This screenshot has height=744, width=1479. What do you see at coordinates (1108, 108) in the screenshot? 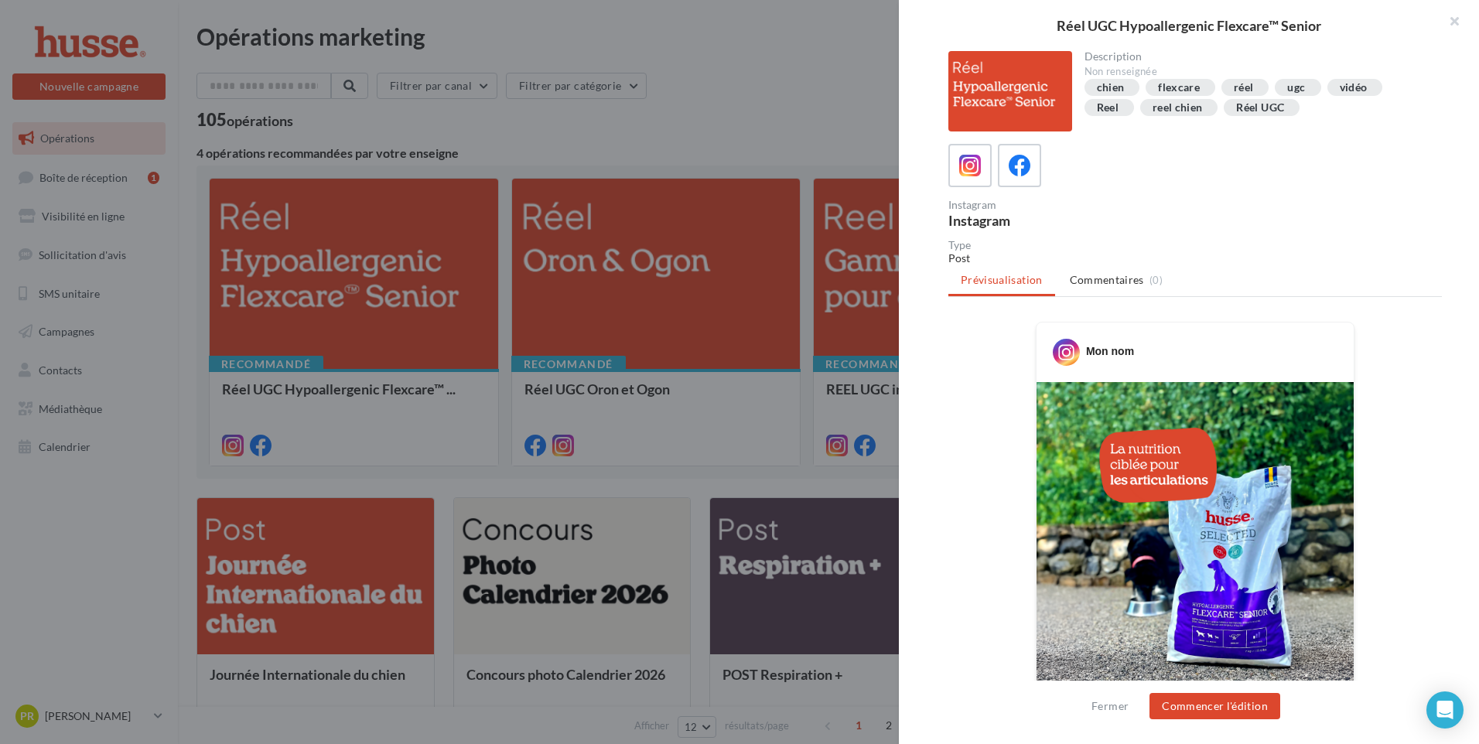
I see `div: Reel` at bounding box center [1108, 108].